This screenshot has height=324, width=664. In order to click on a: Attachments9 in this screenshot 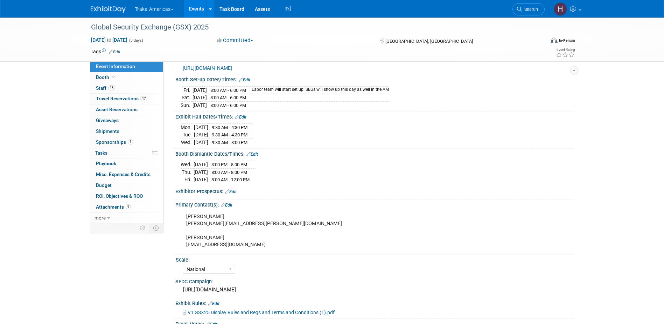, I will do `click(127, 207)`.